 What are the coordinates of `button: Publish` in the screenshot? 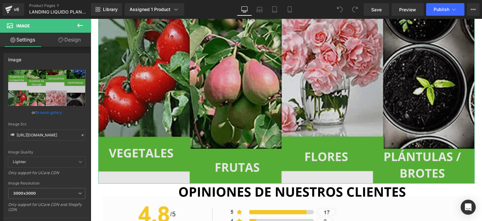 It's located at (445, 9).